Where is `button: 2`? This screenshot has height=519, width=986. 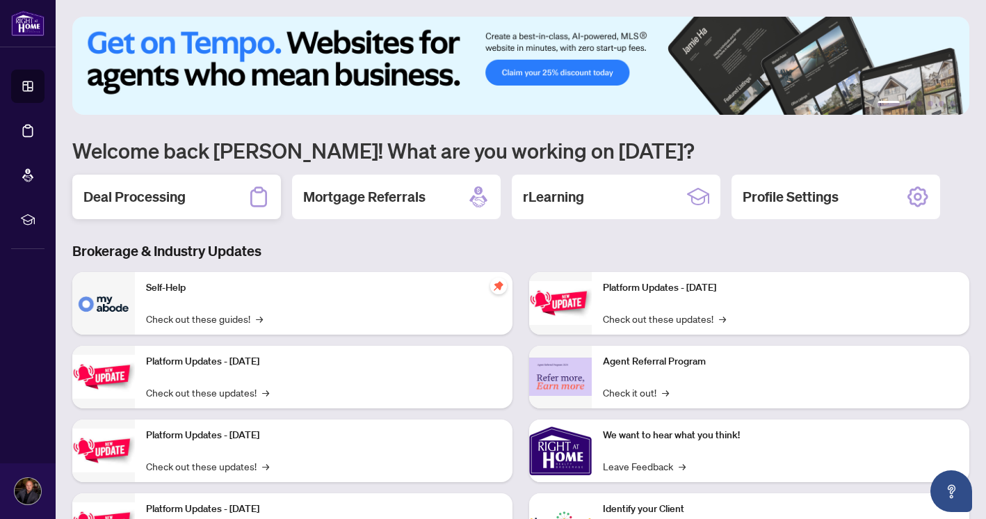 button: 2 is located at coordinates (908, 104).